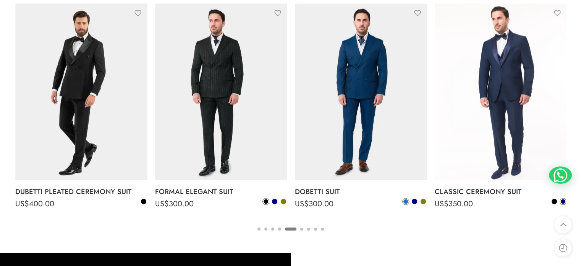  I want to click on a: FORMAL ELEGANT SUIT, so click(221, 191).